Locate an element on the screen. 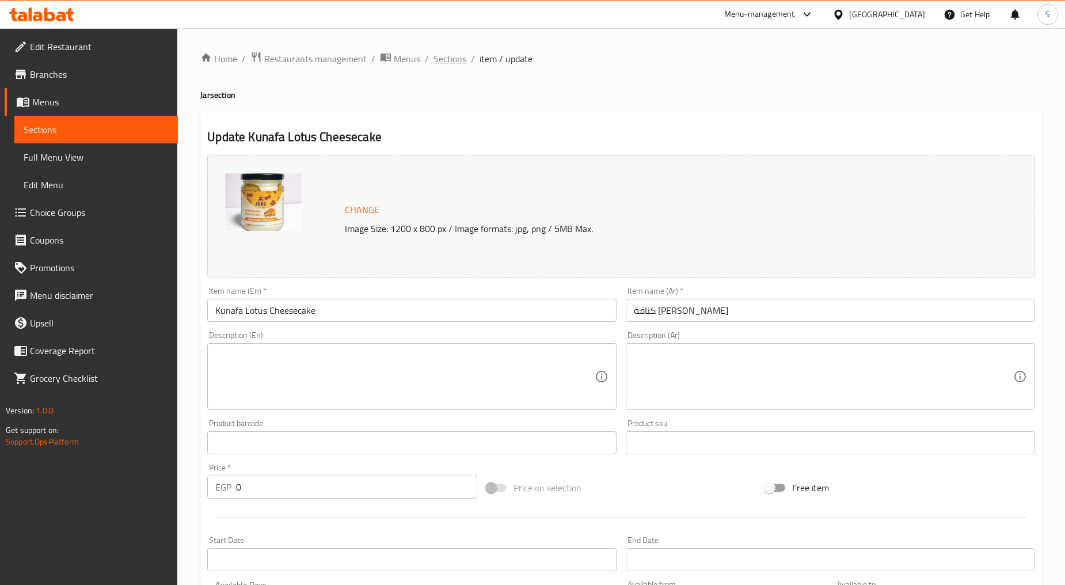 The height and width of the screenshot is (585, 1065). span: Choice Groups is located at coordinates (99, 212).